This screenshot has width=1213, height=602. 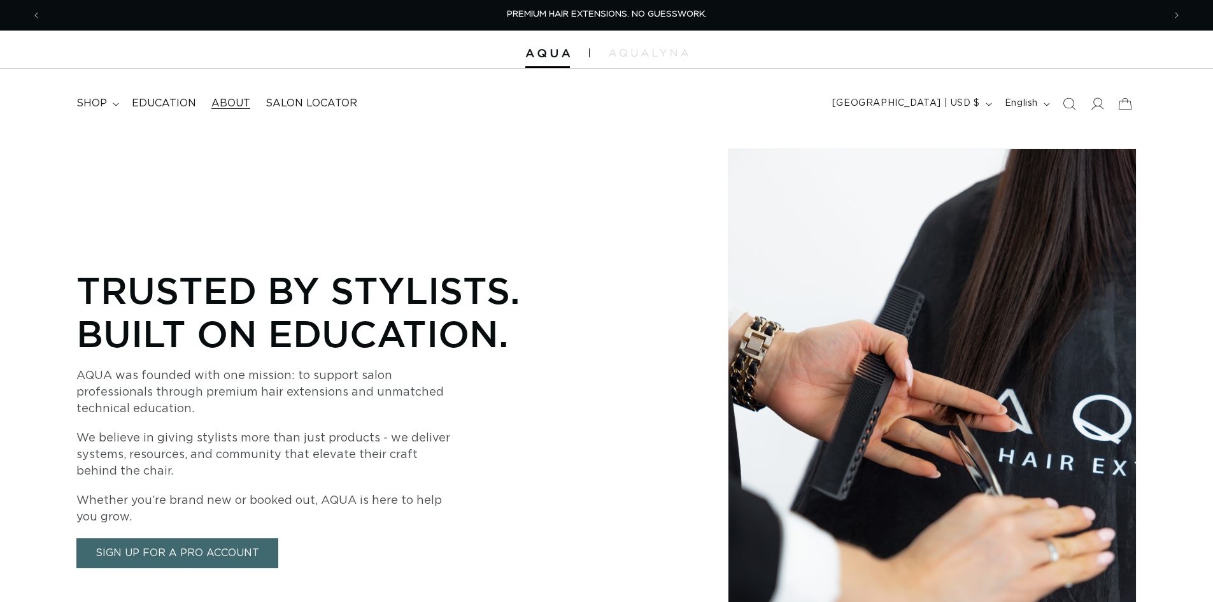 What do you see at coordinates (1069, 104) in the screenshot?
I see `summary: Search` at bounding box center [1069, 104].